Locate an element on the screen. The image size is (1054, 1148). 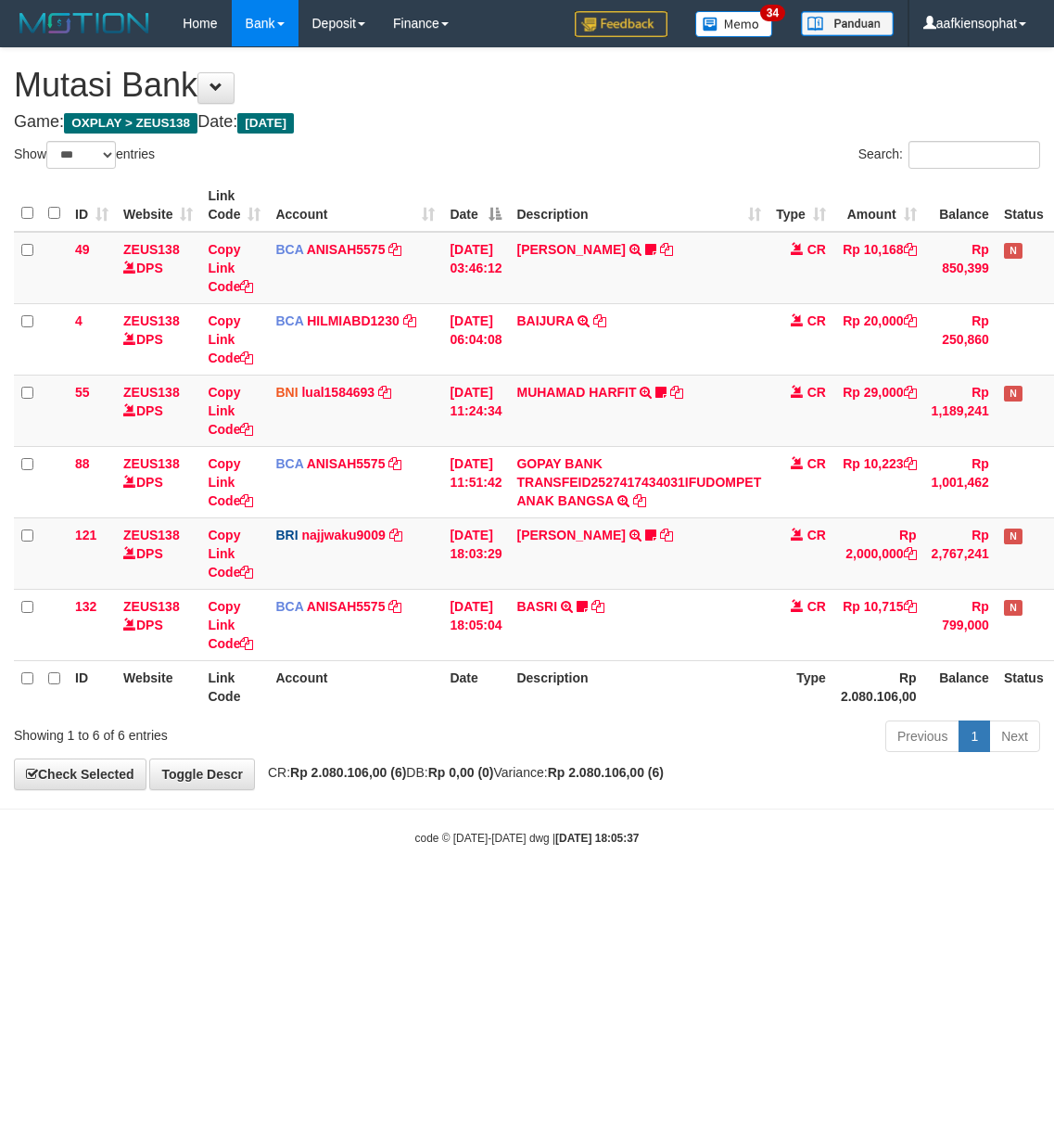
span: 132 is located at coordinates (85, 607).